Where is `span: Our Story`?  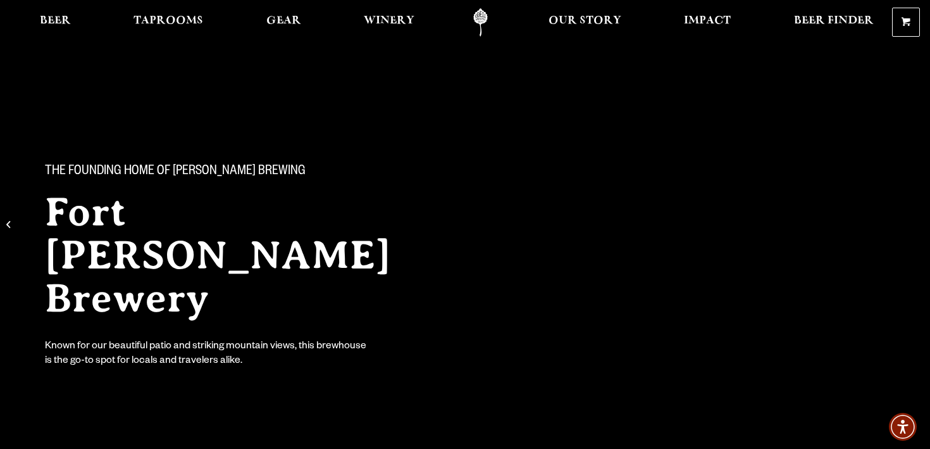
span: Our Story is located at coordinates (585, 21).